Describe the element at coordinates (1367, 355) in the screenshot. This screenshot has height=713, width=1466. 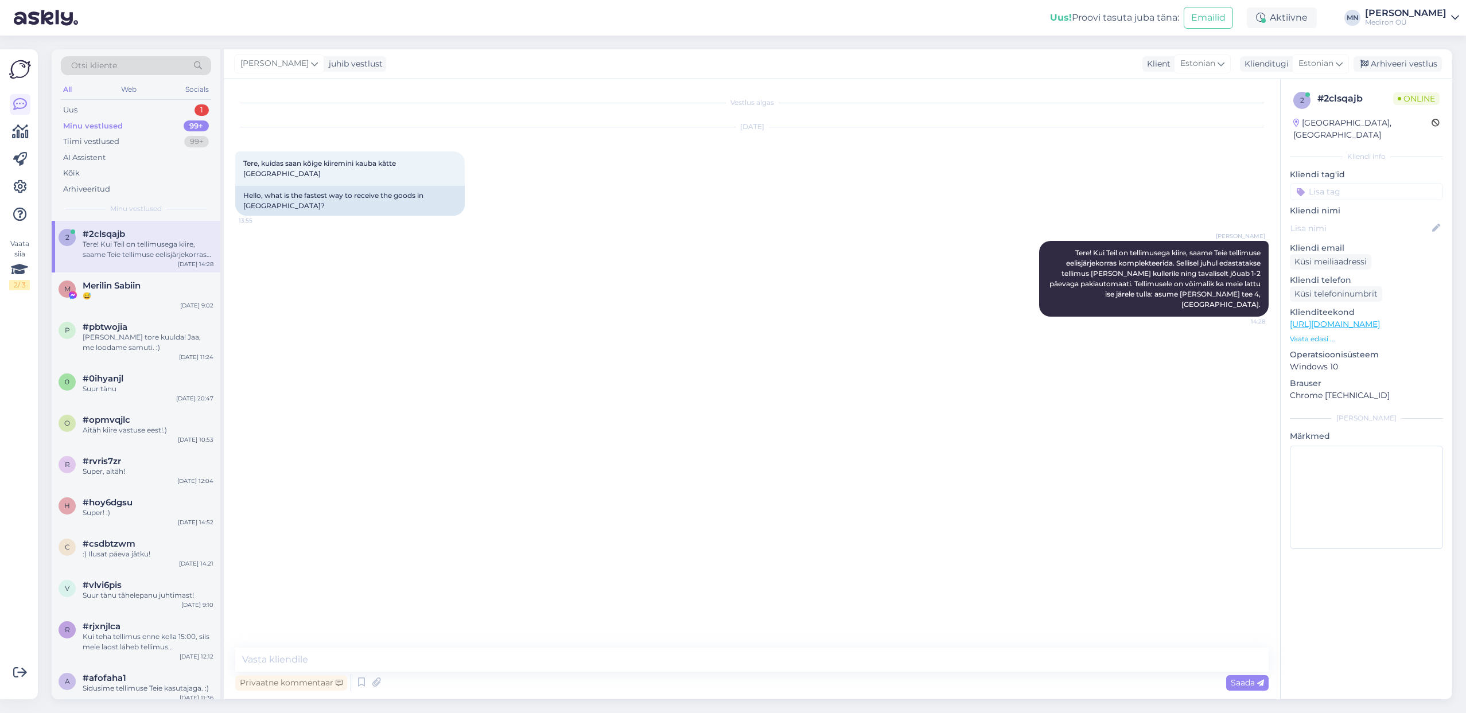
I see `p: Operatsioonisüsteem` at that location.